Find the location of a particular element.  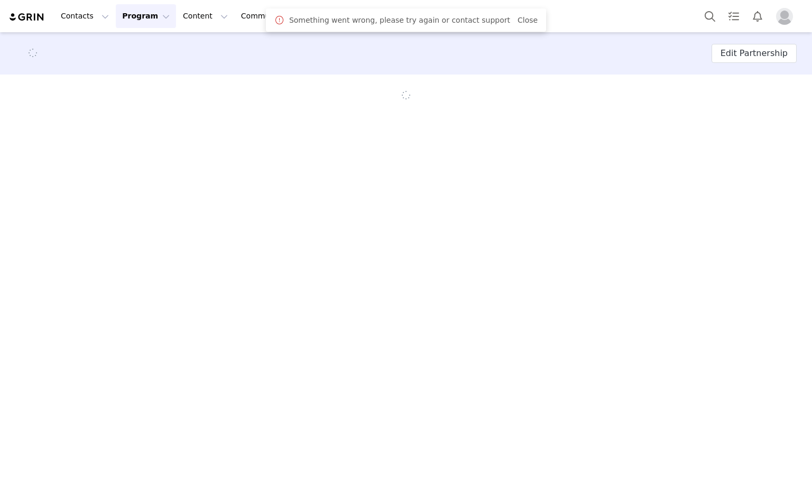

a: Tasks is located at coordinates (734, 16).